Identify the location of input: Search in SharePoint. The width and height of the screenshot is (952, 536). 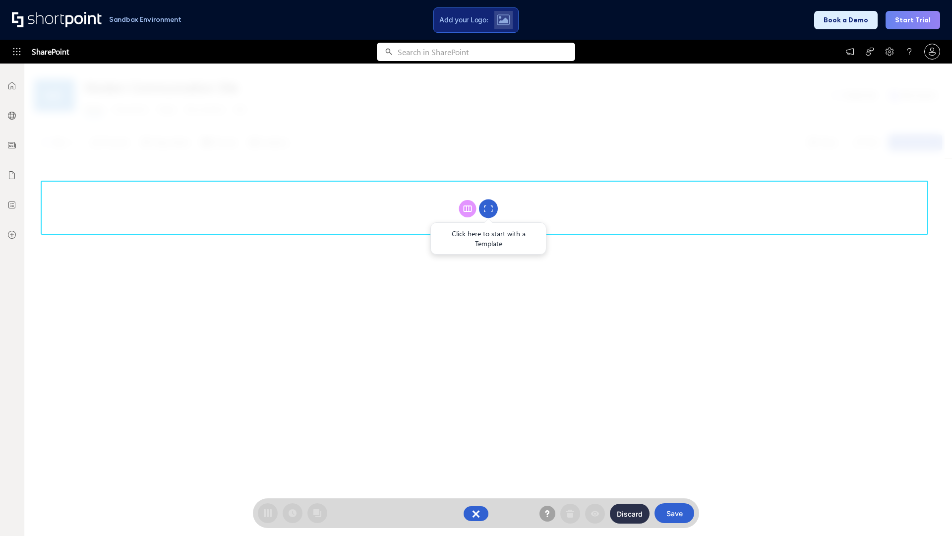
(487, 52).